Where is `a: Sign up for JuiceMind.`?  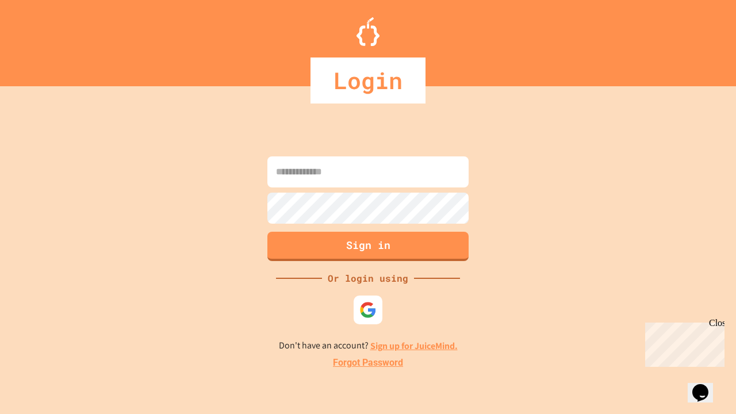 a: Sign up for JuiceMind. is located at coordinates (414, 346).